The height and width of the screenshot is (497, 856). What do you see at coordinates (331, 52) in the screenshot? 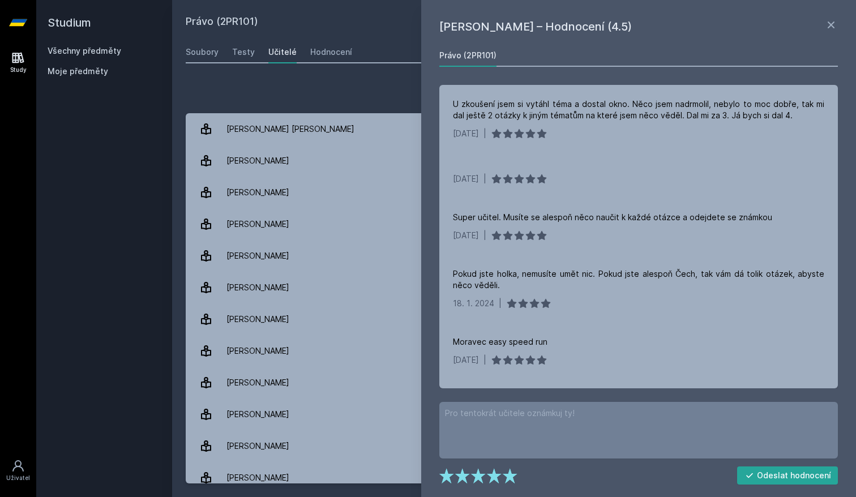
I see `div: Hodnocení` at bounding box center [331, 52].